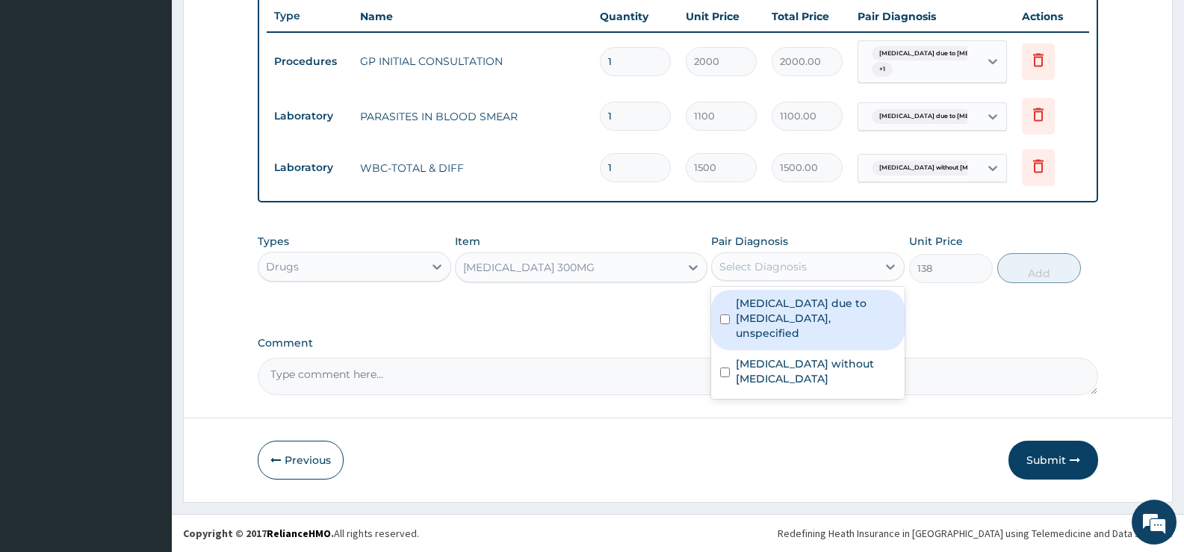 This screenshot has height=552, width=1184. I want to click on label: Pair Diagnosis, so click(749, 241).